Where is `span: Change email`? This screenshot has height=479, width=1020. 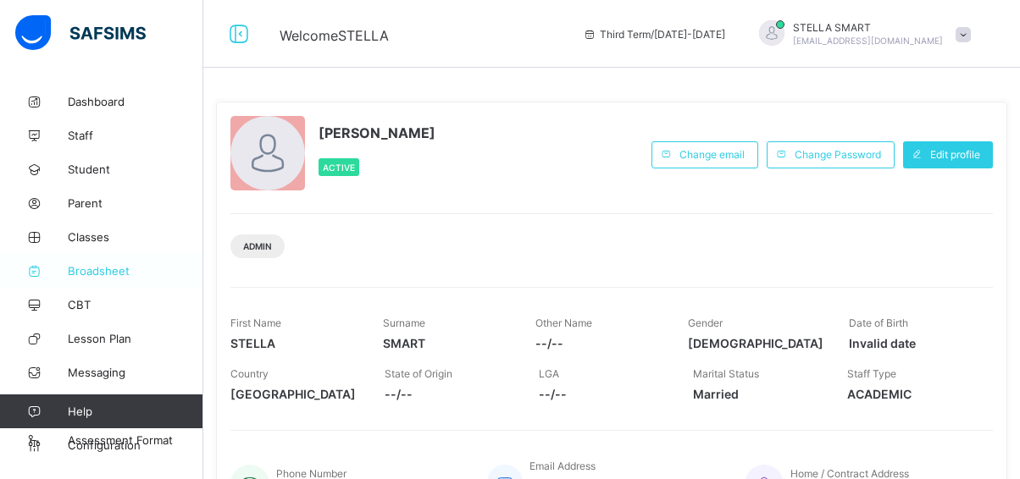 span: Change email is located at coordinates (711, 154).